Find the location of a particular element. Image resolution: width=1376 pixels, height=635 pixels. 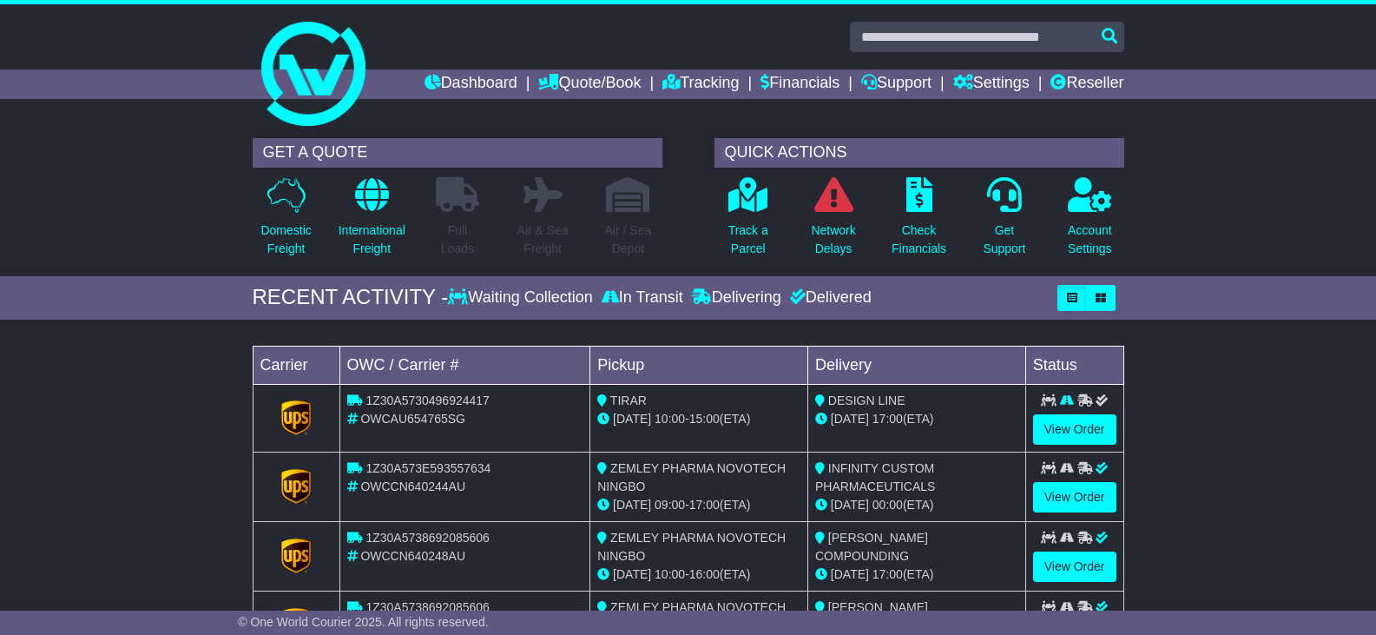

span: DESIGN LINE is located at coordinates (867, 400).